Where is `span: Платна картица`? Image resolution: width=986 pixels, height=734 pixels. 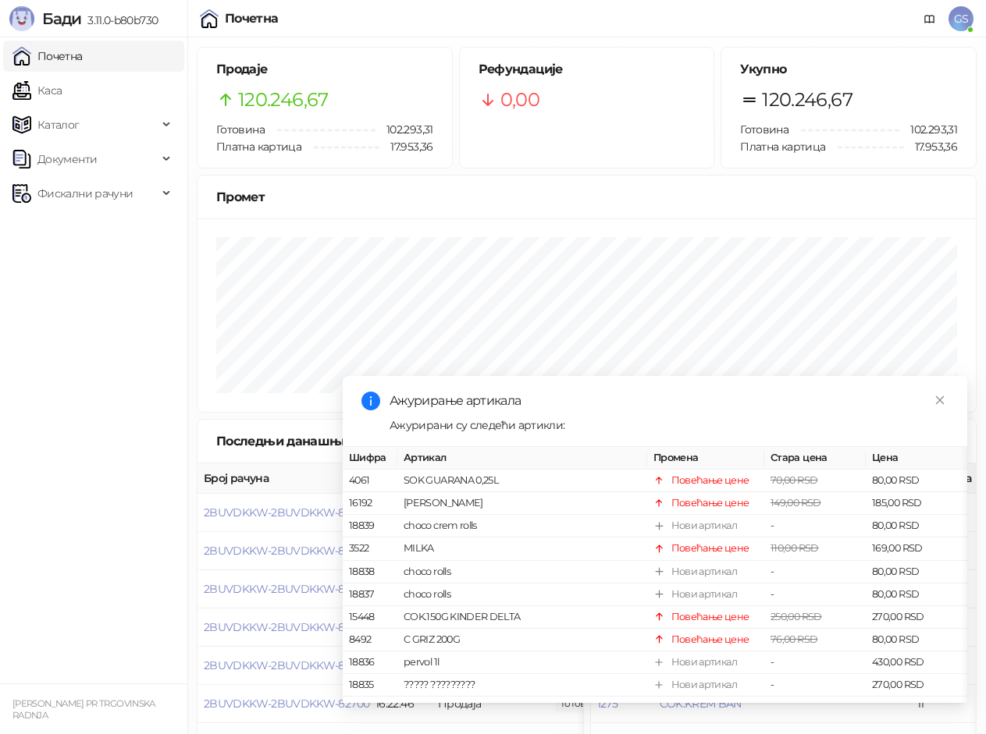 span: Платна картица is located at coordinates (782, 147).